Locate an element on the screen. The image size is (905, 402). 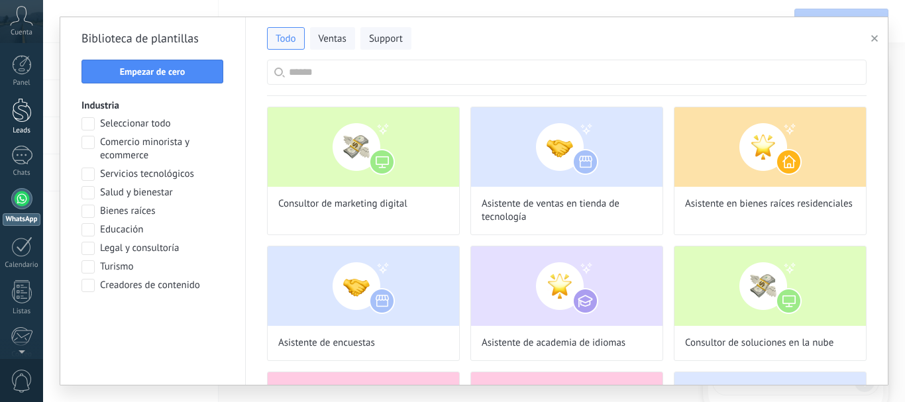
button: Support is located at coordinates (386, 38).